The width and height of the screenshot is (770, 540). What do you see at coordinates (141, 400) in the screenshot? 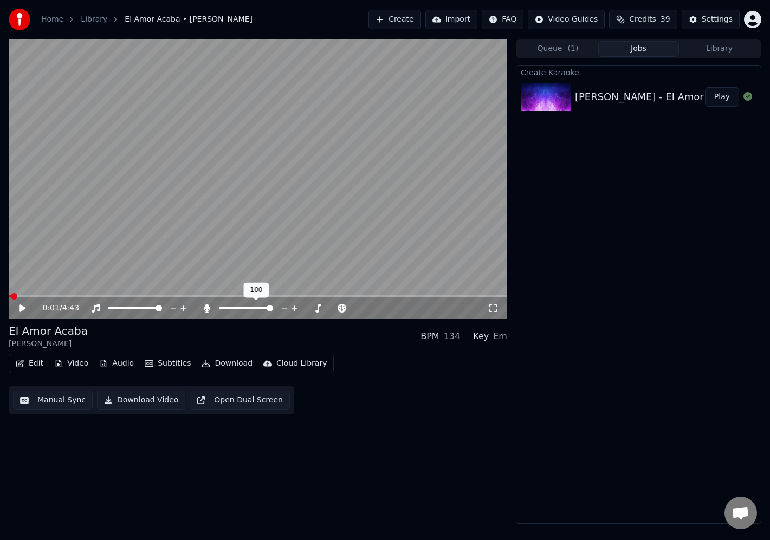
I see `button: Download Video` at bounding box center [141, 400].